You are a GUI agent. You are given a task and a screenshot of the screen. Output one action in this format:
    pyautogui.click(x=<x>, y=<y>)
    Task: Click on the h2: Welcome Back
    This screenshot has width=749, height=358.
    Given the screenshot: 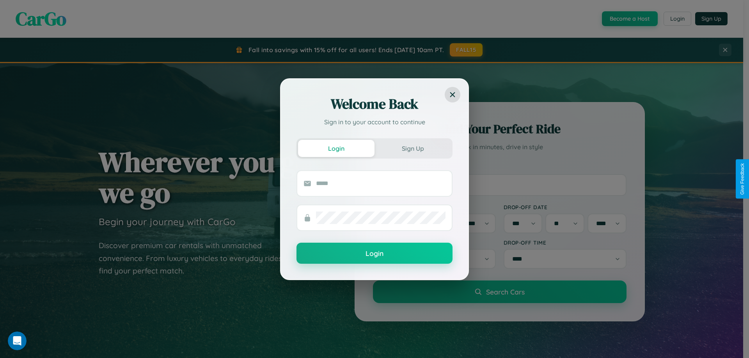 What is the action you would take?
    pyautogui.click(x=374, y=104)
    